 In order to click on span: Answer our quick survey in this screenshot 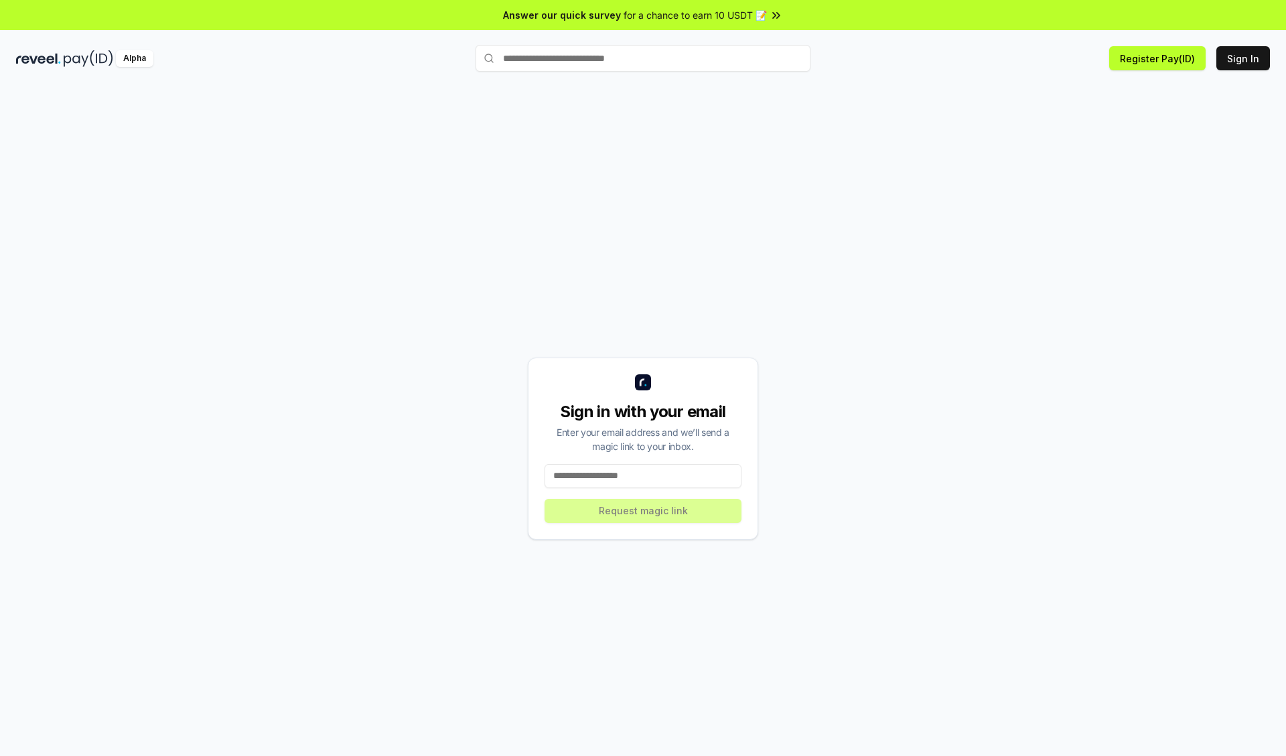, I will do `click(562, 15)`.